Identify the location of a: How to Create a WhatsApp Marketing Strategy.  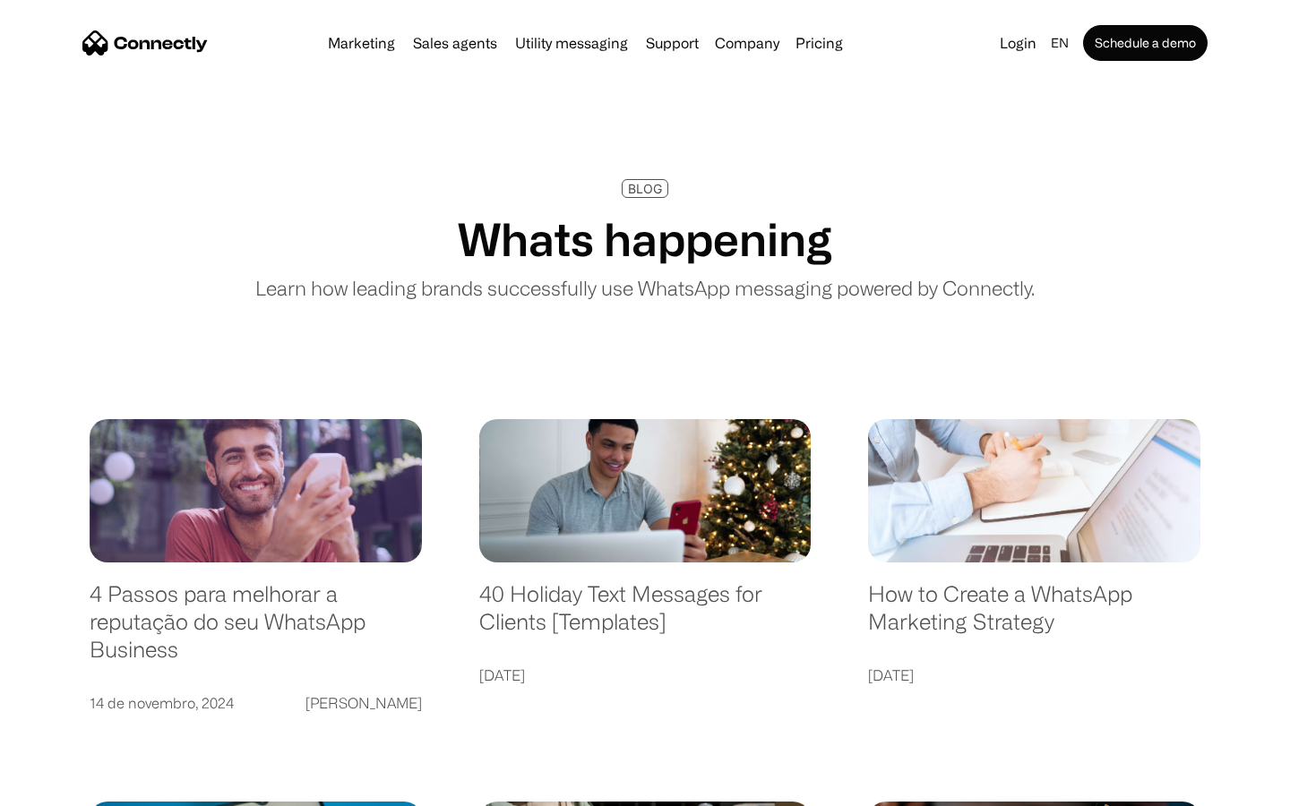
(1034, 616).